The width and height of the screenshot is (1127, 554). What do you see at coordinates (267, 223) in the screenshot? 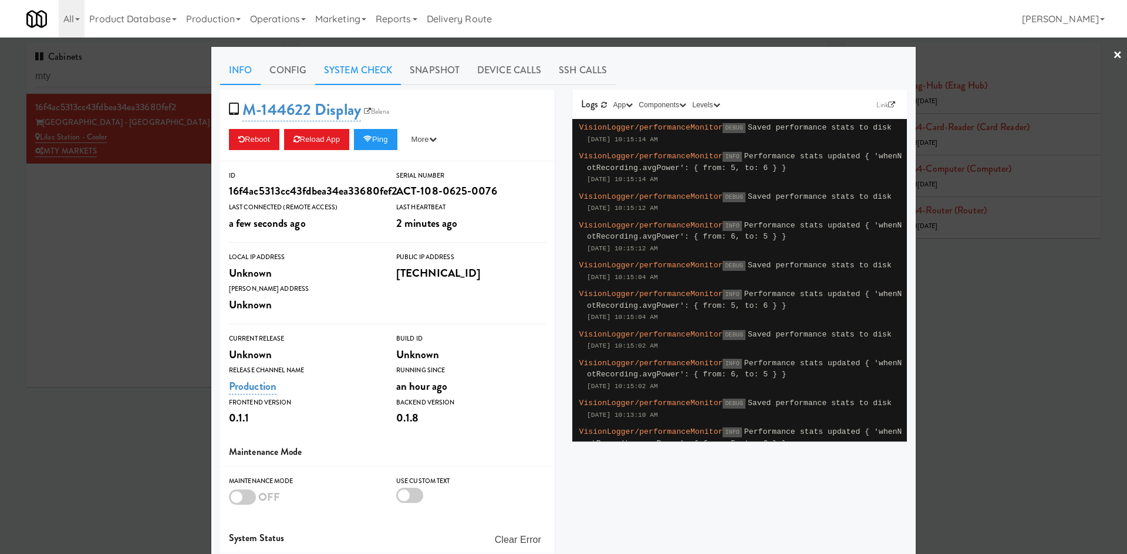
I see `span: a few seconds ago` at bounding box center [267, 223].